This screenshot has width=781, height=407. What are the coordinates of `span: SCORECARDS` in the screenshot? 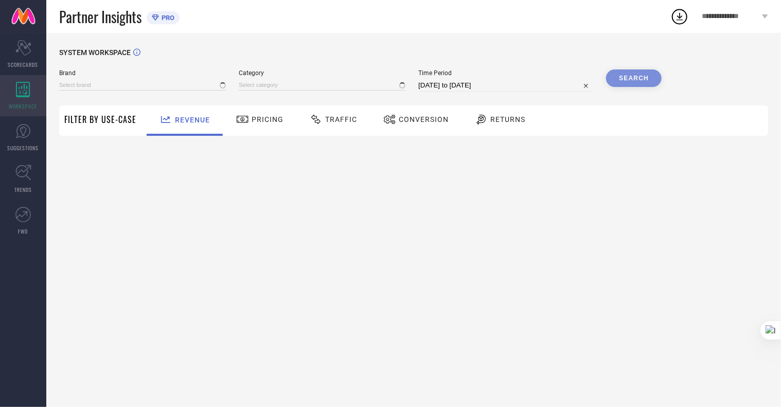 It's located at (23, 64).